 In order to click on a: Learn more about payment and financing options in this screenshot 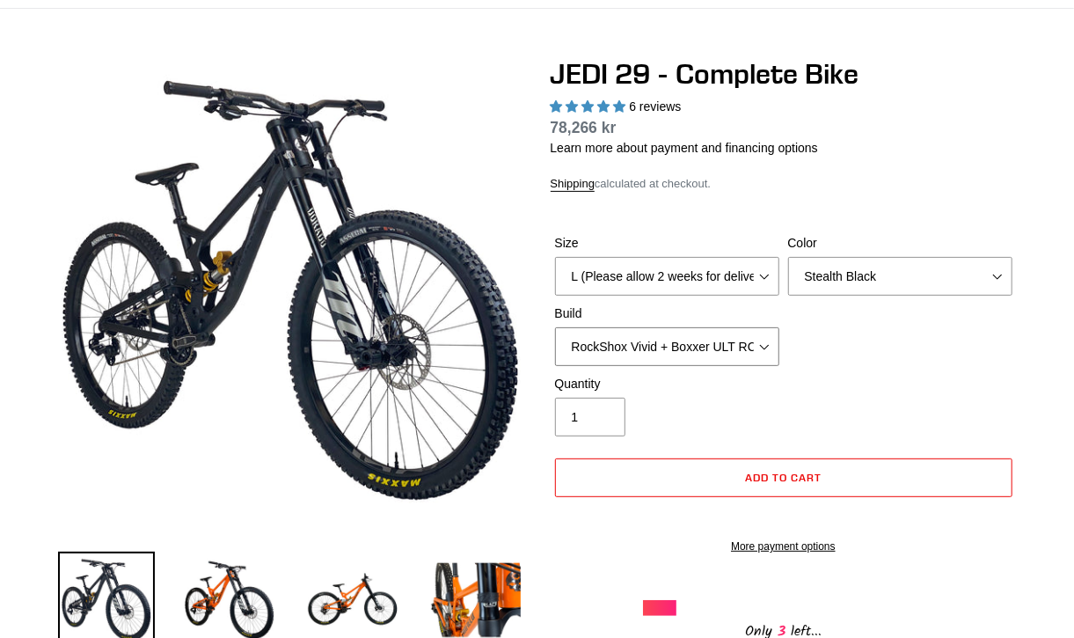, I will do `click(684, 148)`.